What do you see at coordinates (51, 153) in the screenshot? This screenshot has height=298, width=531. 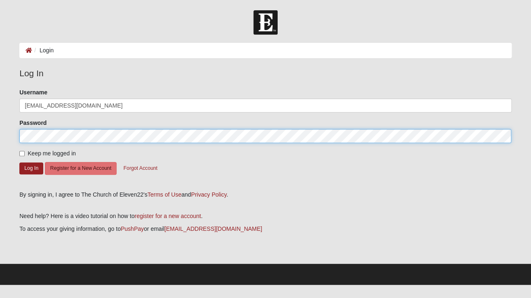 I see `span: Keep me logged in` at bounding box center [51, 153].